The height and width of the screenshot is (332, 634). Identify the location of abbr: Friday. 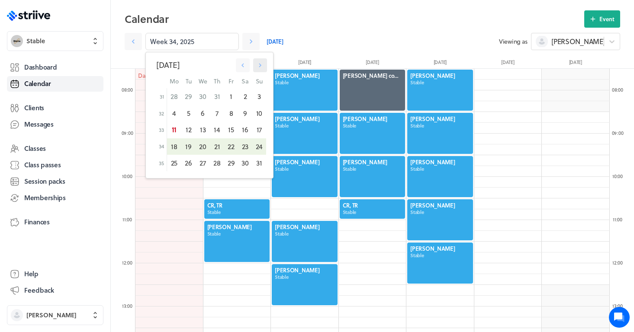
(231, 81).